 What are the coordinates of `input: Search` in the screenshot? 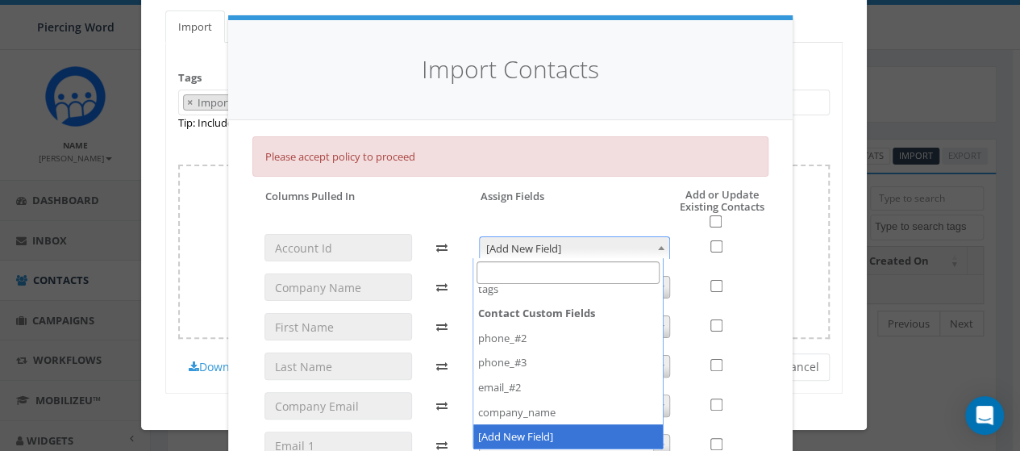 It's located at (567, 272).